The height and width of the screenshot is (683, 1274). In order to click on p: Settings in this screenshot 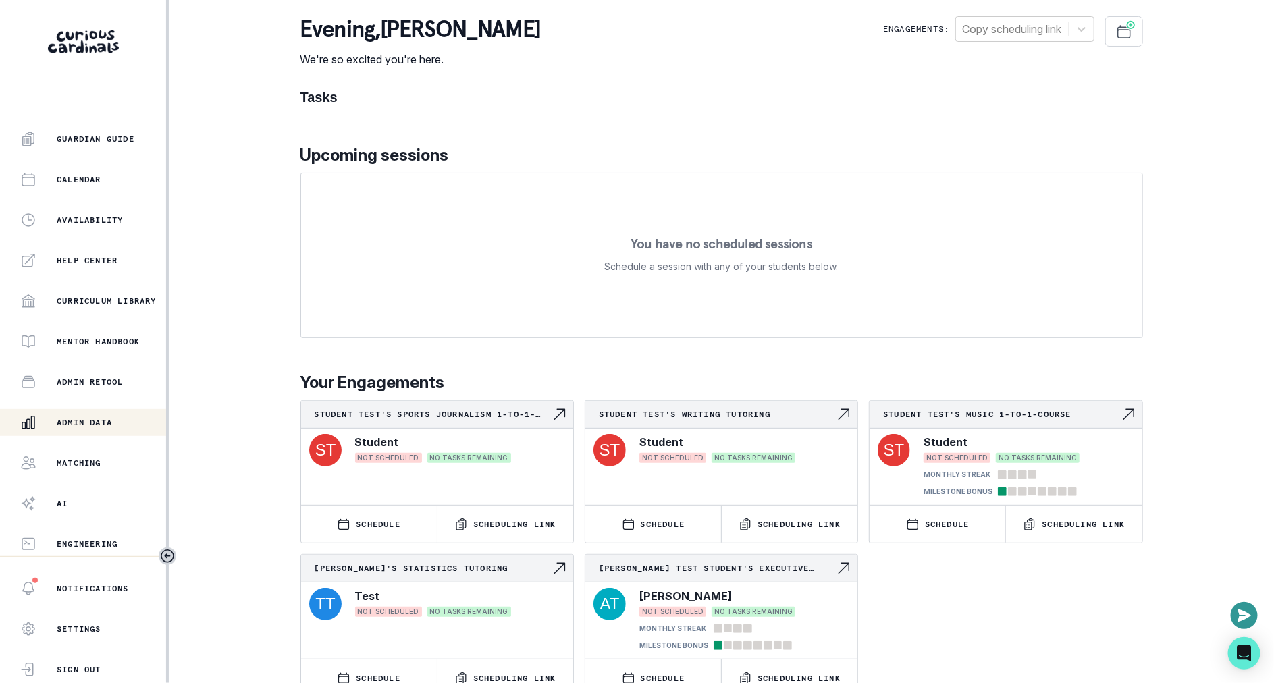, I will do `click(79, 629)`.